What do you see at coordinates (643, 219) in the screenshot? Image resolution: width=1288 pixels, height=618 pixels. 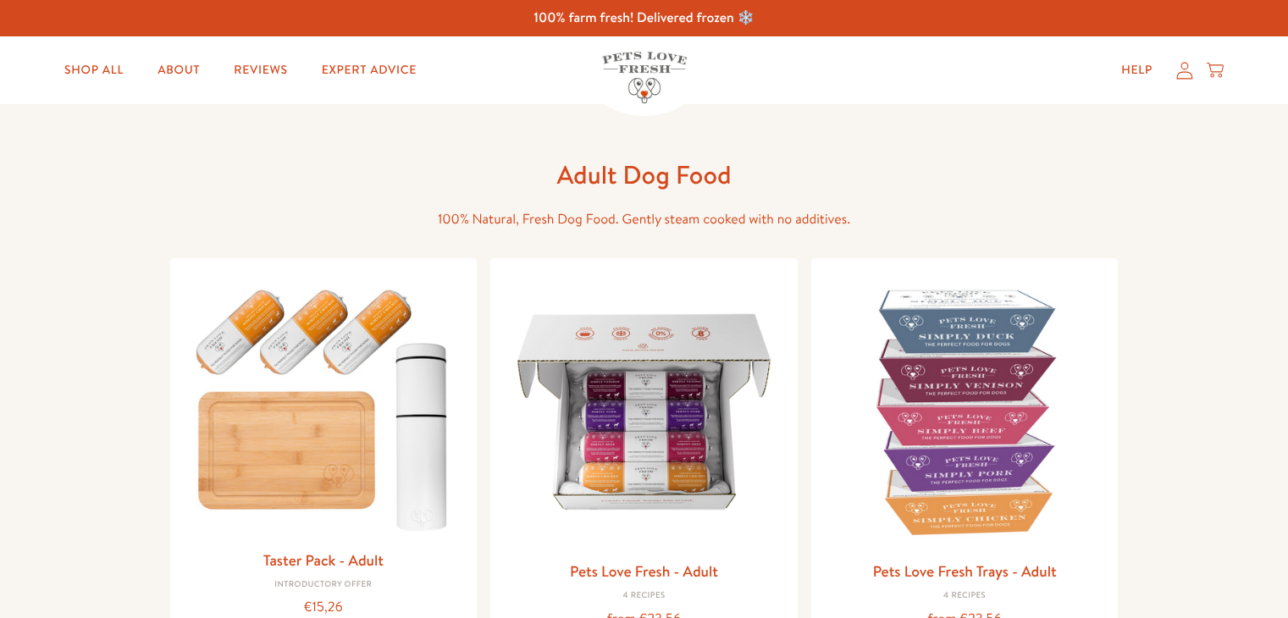 I see `span: 100% Natural, Fresh Dog Food. Gently steam cooked with no additives.` at bounding box center [643, 219].